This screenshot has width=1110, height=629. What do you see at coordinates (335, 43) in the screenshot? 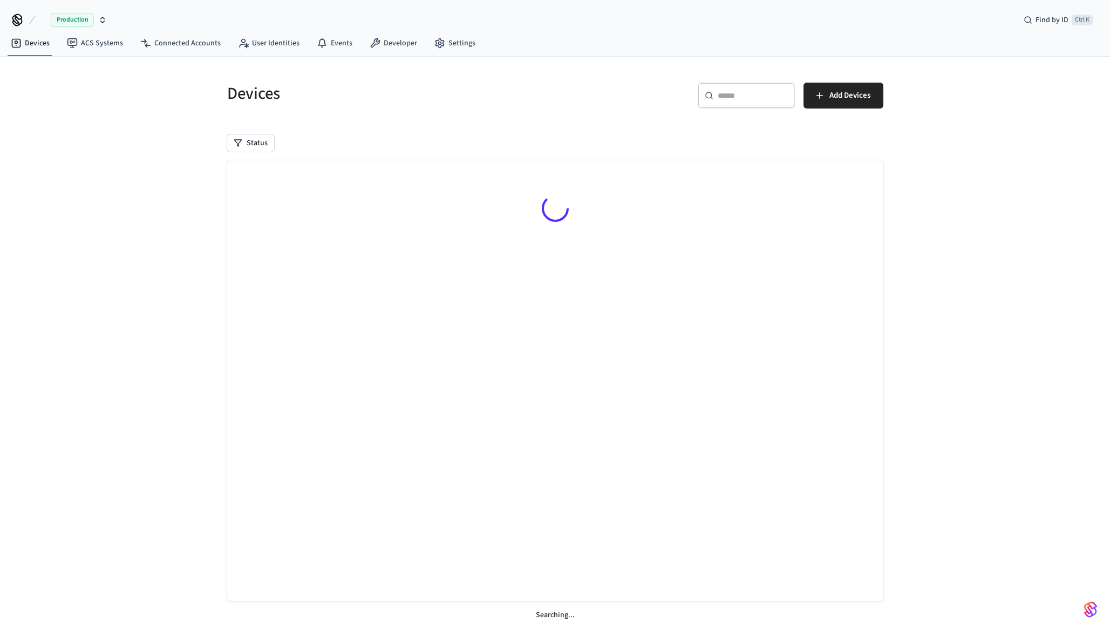
I see `a: Events` at bounding box center [335, 43].